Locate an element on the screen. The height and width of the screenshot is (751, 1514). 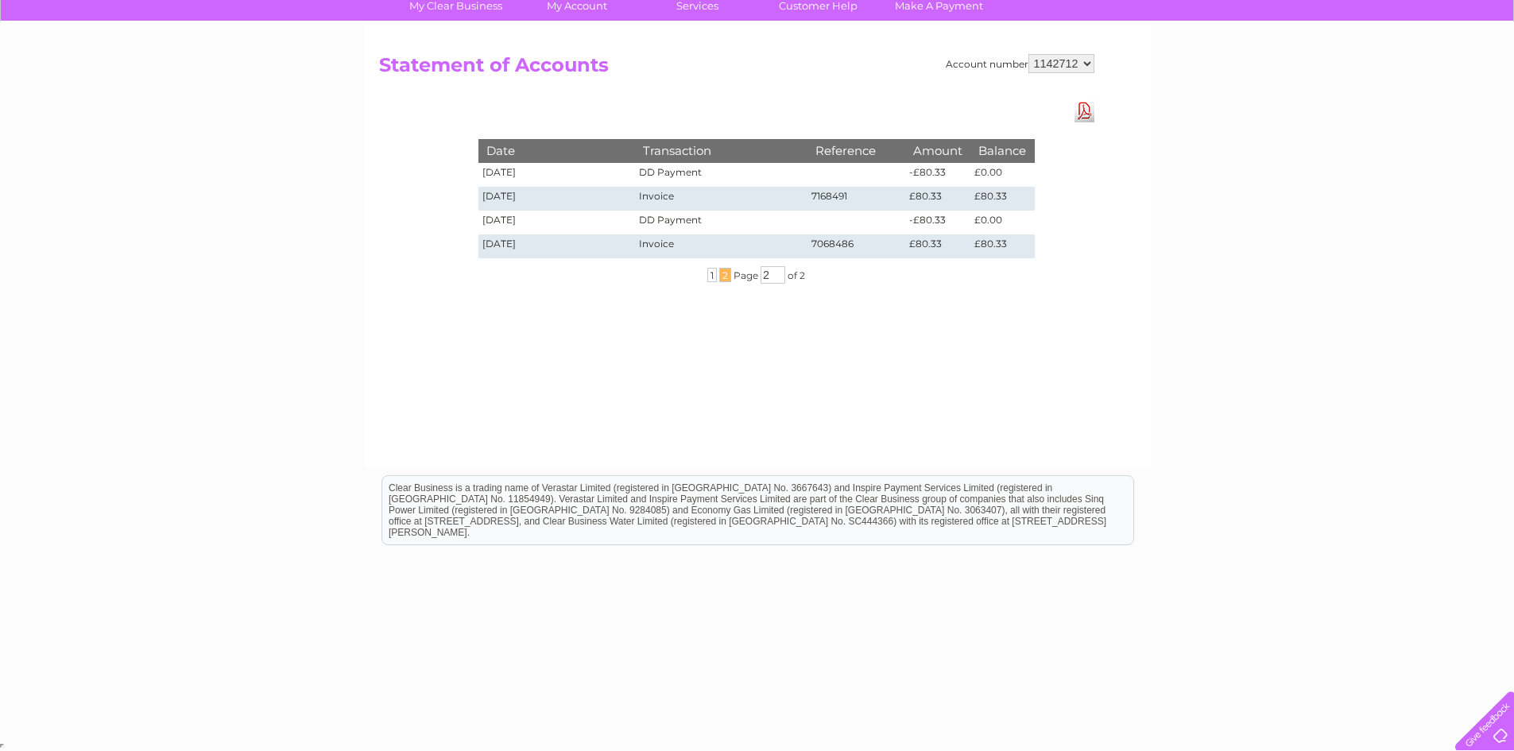
th: Date is located at coordinates (557, 150).